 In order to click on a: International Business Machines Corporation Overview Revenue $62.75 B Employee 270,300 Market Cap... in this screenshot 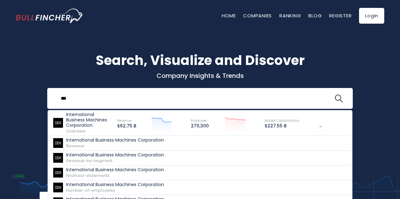, I will do `click(200, 123)`.